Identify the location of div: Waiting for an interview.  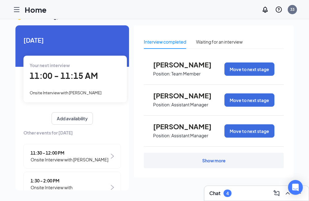
(219, 42).